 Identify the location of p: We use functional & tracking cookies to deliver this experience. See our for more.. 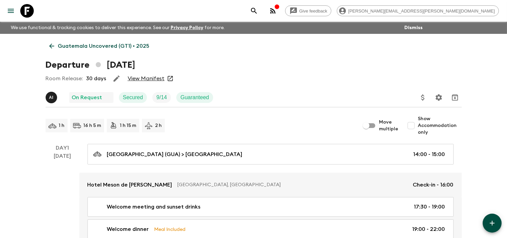
(118, 28).